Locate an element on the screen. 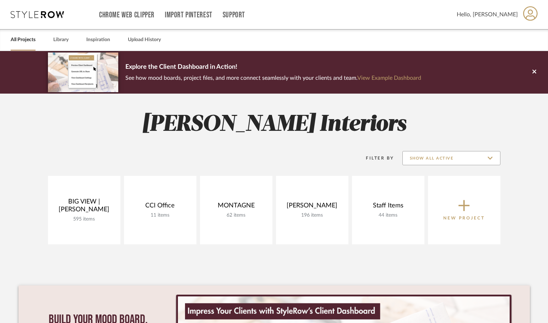  a: Chrome Web Clipper is located at coordinates (127, 15).